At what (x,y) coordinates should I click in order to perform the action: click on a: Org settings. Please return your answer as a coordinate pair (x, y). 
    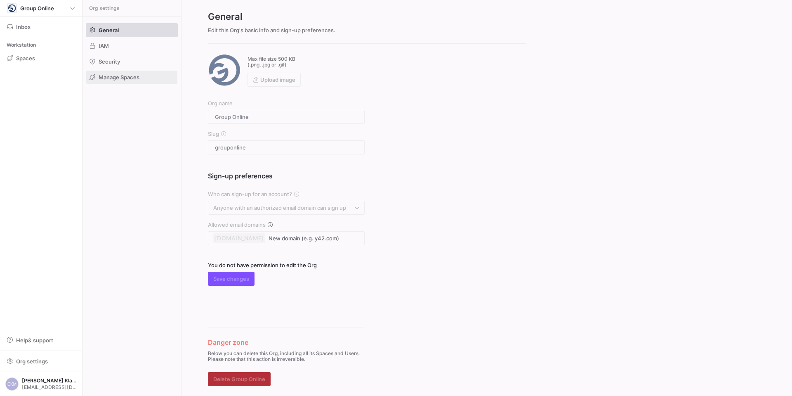
    Looking at the image, I should click on (41, 362).